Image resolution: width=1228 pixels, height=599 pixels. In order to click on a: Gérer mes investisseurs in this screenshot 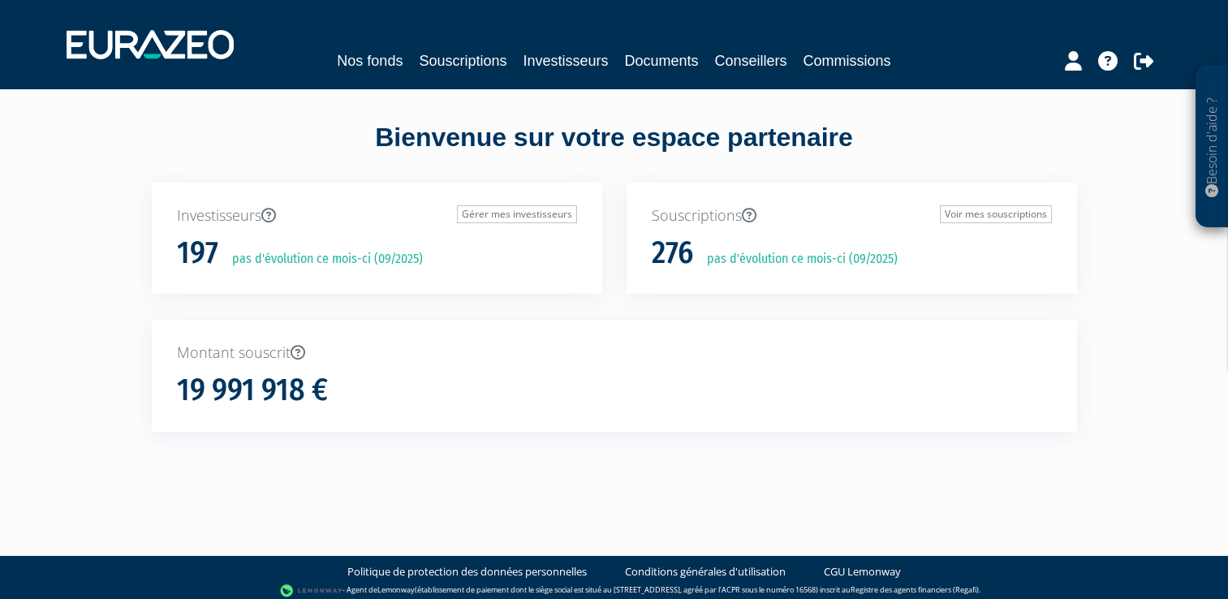, I will do `click(517, 214)`.